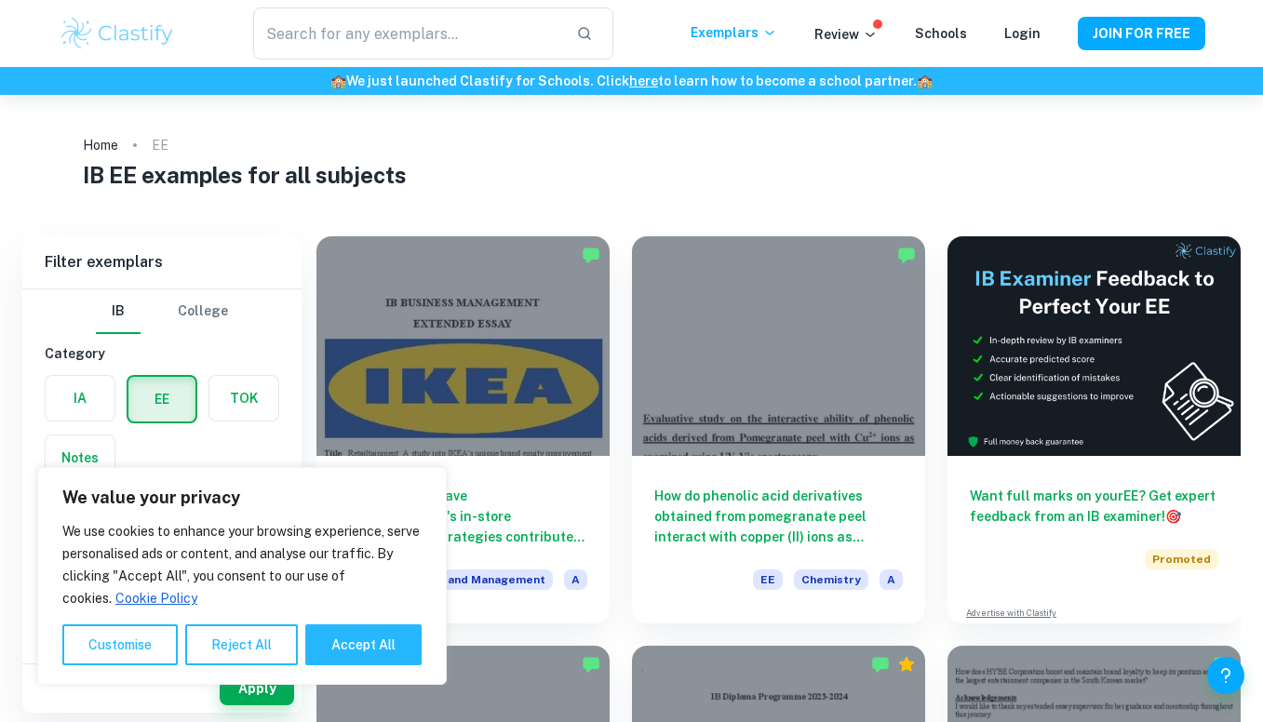  Describe the element at coordinates (1094, 506) in the screenshot. I see `h6: Want full marks on your EE ? Get expert feedback from an IB examiner!` at that location.